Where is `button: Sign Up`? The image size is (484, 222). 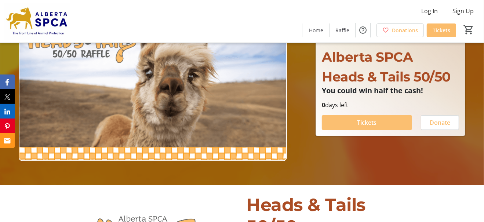
button: Sign Up is located at coordinates (463, 11).